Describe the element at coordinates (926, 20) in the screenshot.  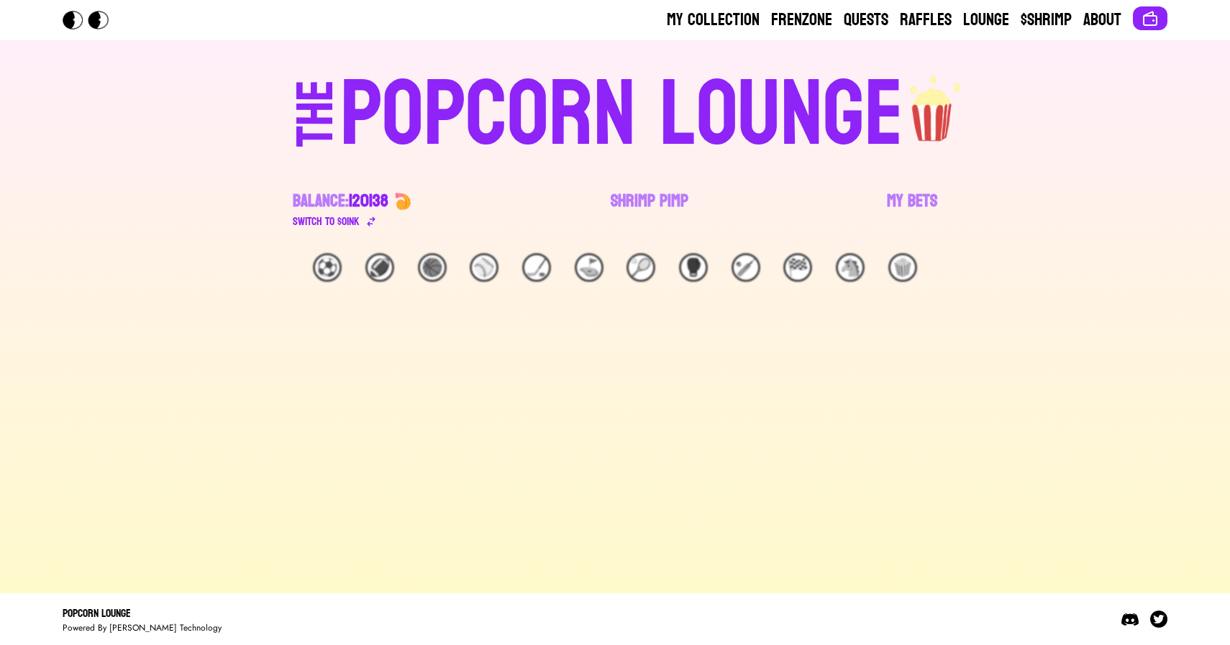
I see `a: Raffles` at that location.